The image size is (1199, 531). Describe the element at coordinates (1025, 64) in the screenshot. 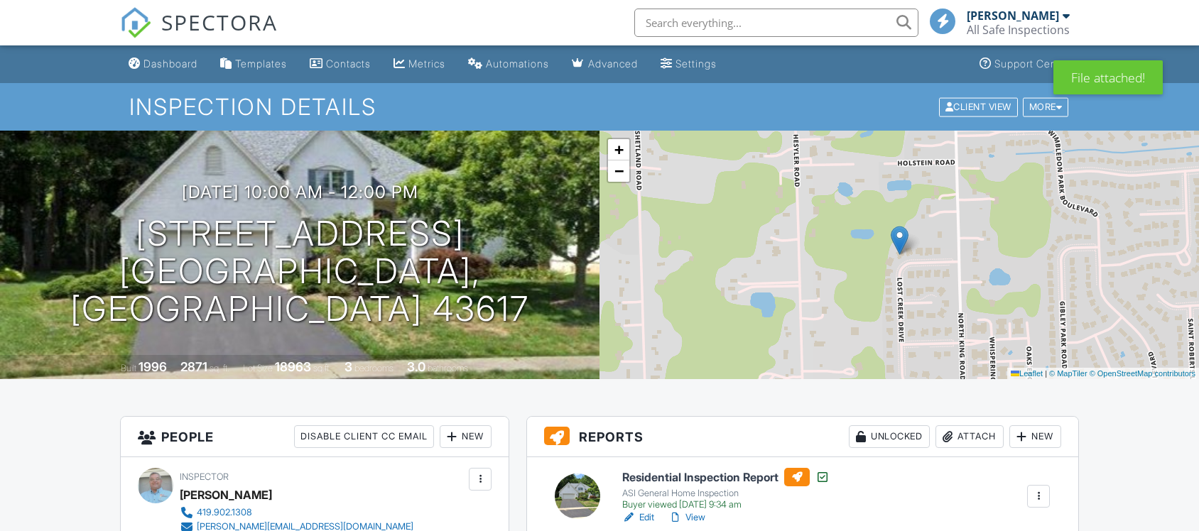

I see `a: Support Center` at that location.